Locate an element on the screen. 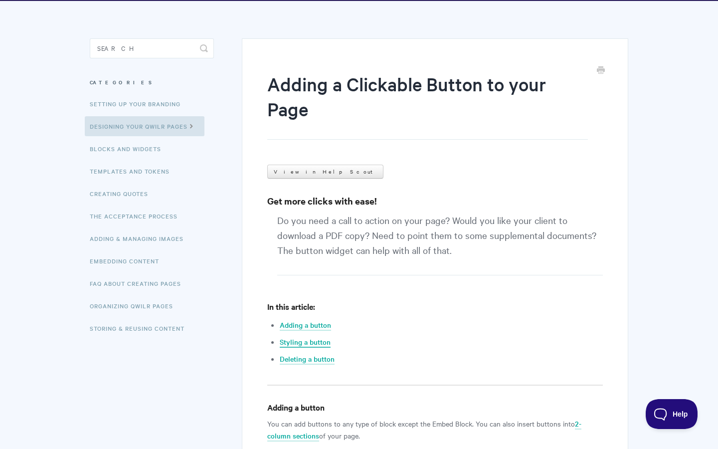 This screenshot has width=718, height=449. h1: Adding a Clickable Button to your Page is located at coordinates (427, 105).